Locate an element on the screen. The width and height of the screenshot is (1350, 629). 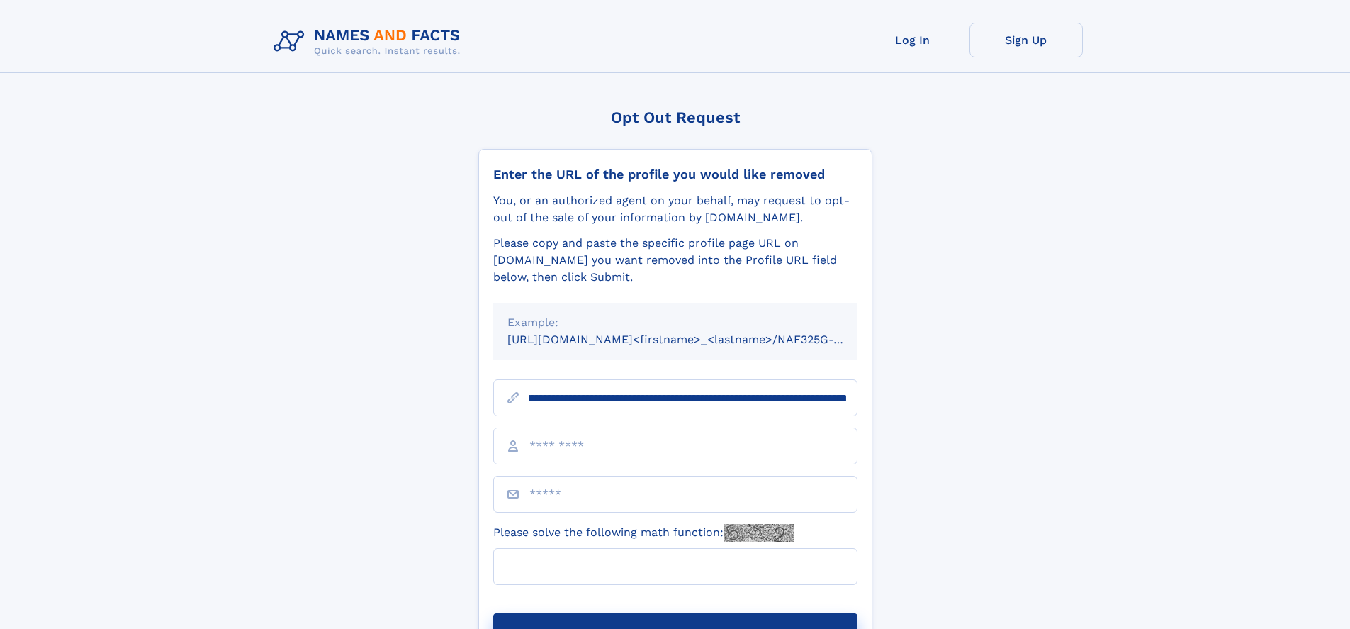
label: Please solve the following math function: is located at coordinates (644, 533).